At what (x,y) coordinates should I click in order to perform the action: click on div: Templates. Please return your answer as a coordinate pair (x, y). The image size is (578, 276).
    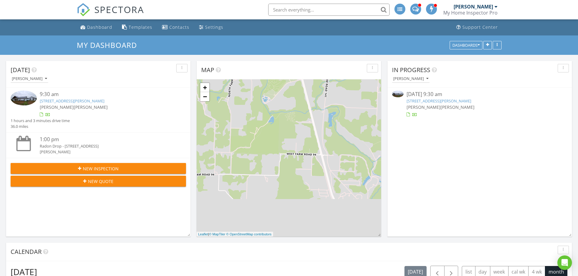
    Looking at the image, I should click on (140, 27).